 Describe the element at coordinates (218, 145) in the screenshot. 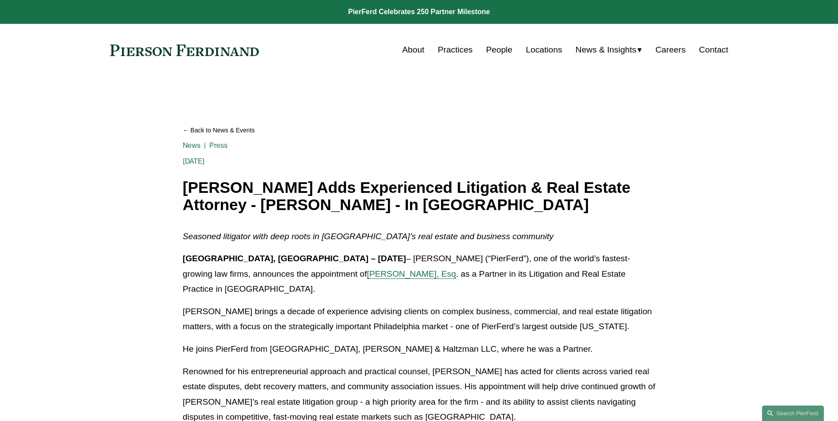

I see `a: Press` at that location.